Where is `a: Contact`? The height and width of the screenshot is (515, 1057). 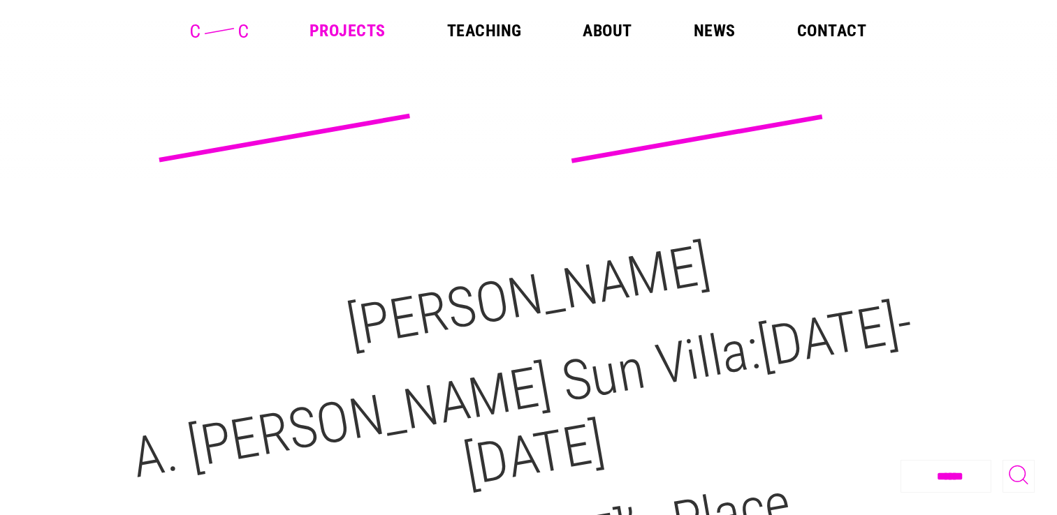
a: Contact is located at coordinates (831, 31).